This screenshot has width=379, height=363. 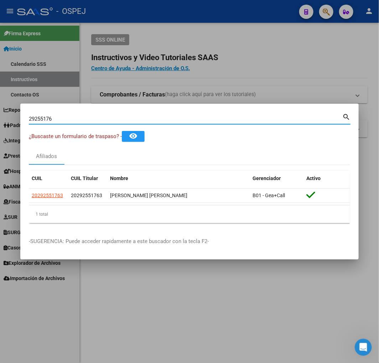 What do you see at coordinates (47, 156) in the screenshot?
I see `div: Afiliados` at bounding box center [47, 156].